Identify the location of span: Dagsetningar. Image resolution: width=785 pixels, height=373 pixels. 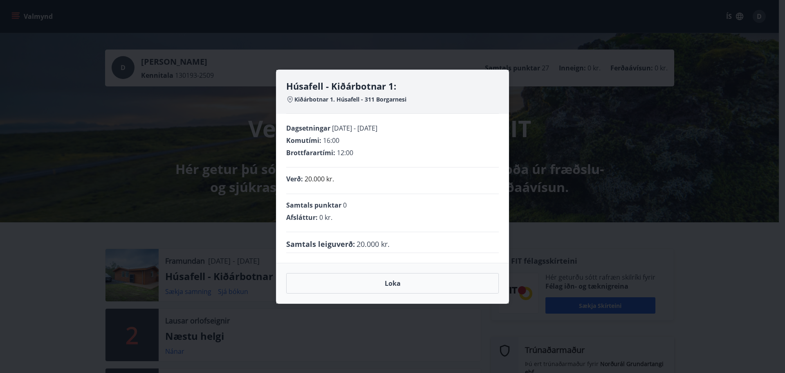
(308, 128).